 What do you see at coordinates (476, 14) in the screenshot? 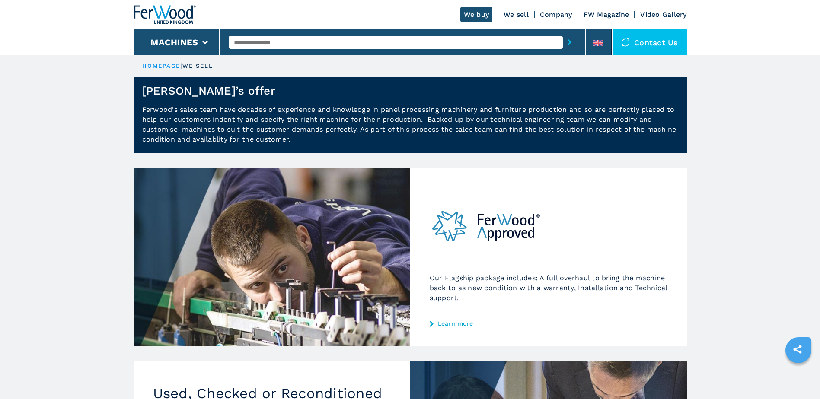
I see `a: We buy` at bounding box center [476, 14].